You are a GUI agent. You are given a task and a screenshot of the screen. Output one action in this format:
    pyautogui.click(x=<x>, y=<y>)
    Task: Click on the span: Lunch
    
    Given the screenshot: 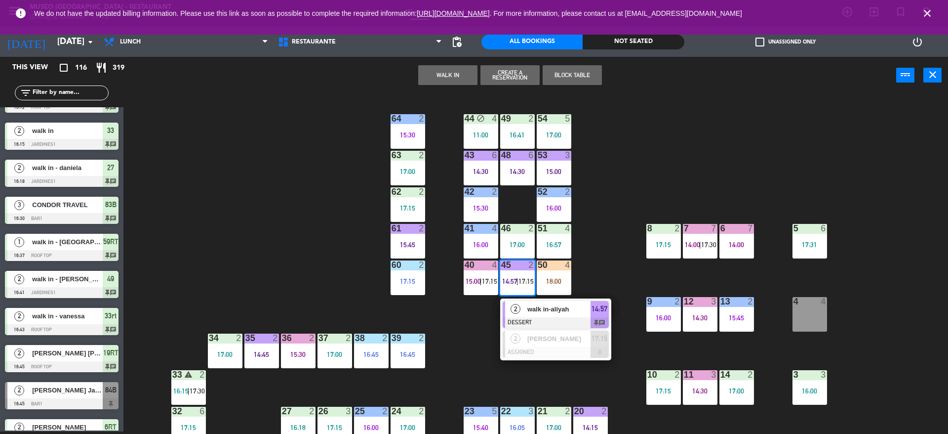 What is the action you would take?
    pyautogui.click(x=130, y=42)
    